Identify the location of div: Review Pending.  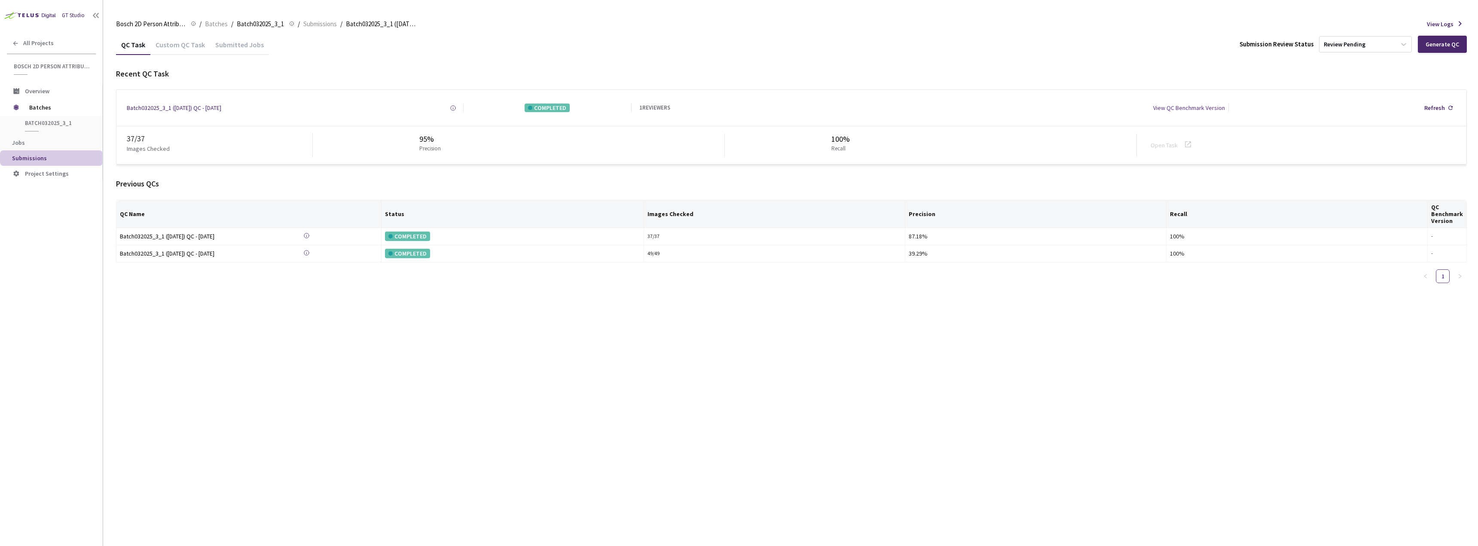
(1344, 44).